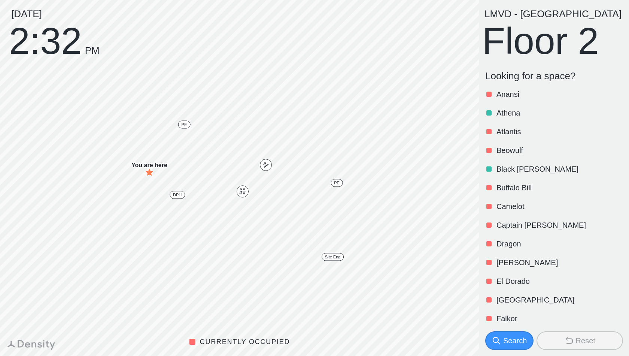  I want to click on p: El Dorado, so click(559, 282).